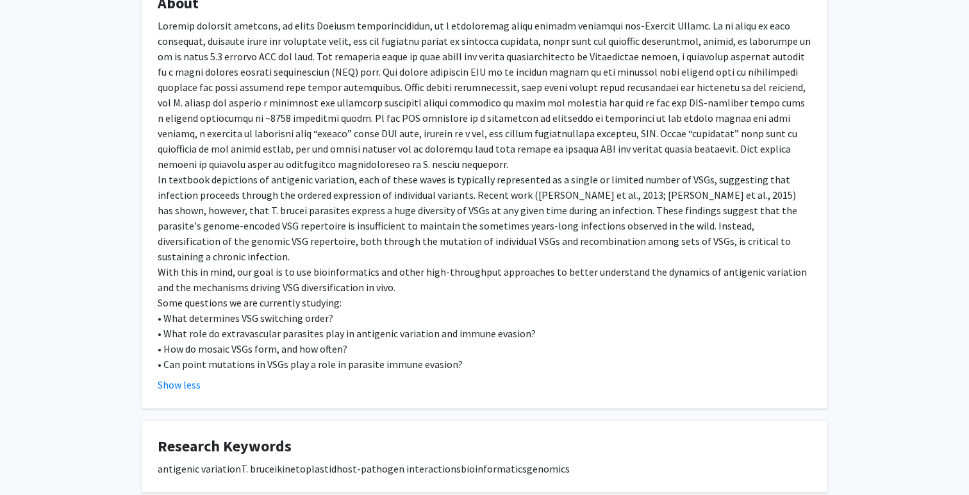 The height and width of the screenshot is (495, 969). Describe the element at coordinates (485, 469) in the screenshot. I see `div: antigenic variationT. bruceikinetoplastidhost-pathogen interactionsbioinformaticsgenomics` at that location.